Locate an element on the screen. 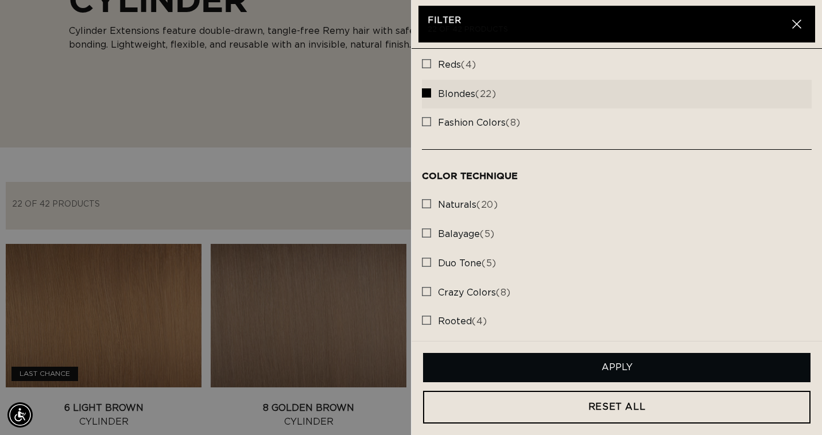 The image size is (822, 435). span: crazy colors is located at coordinates (467, 293).